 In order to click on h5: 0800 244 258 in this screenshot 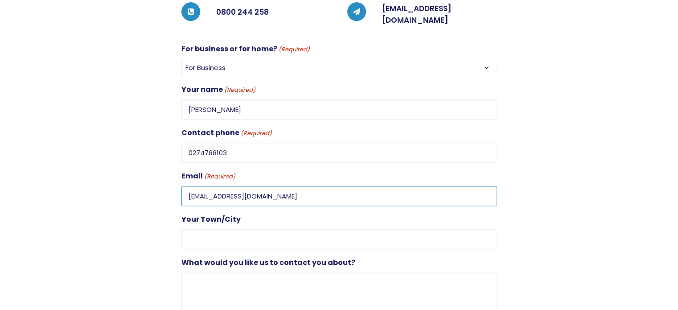, I will do `click(274, 12)`.